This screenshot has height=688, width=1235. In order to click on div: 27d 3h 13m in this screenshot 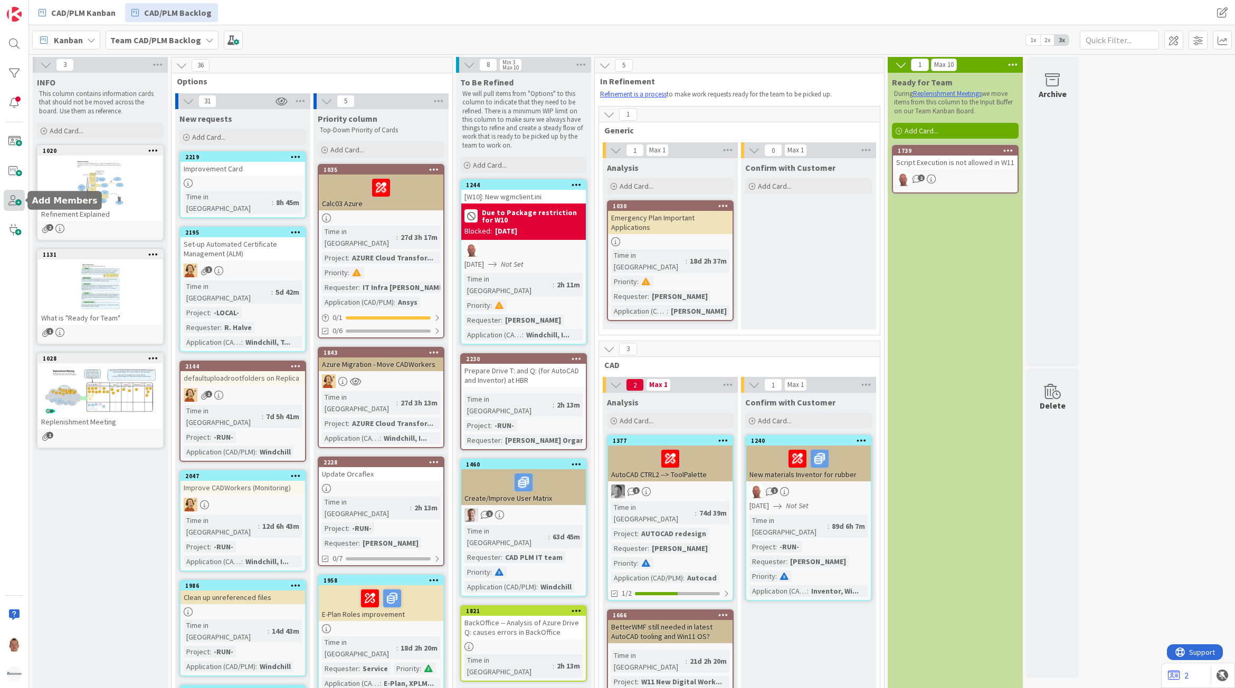, I will do `click(419, 403)`.